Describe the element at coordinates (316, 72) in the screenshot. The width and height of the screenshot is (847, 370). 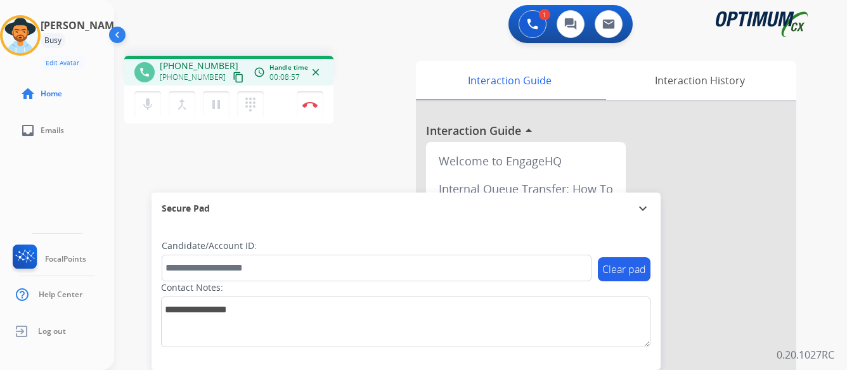
I see `mat-icon: close` at that location.